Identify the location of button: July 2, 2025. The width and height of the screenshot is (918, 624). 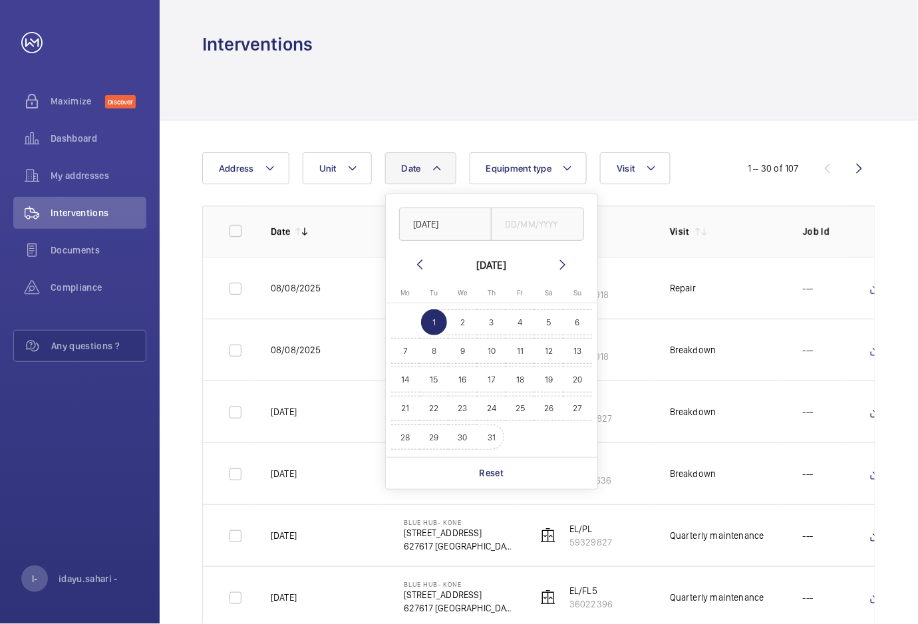
(462, 322).